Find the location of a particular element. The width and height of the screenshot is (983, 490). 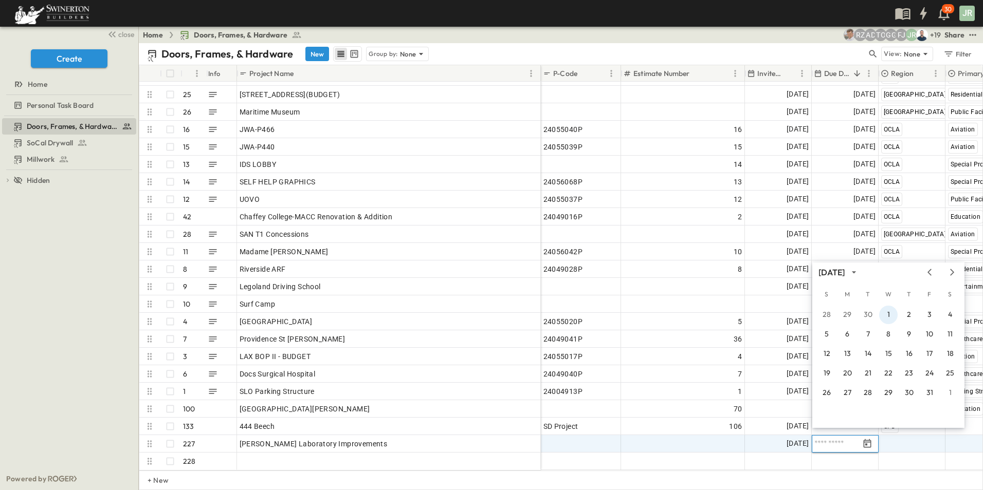

div: Millworktest is located at coordinates (69, 159).